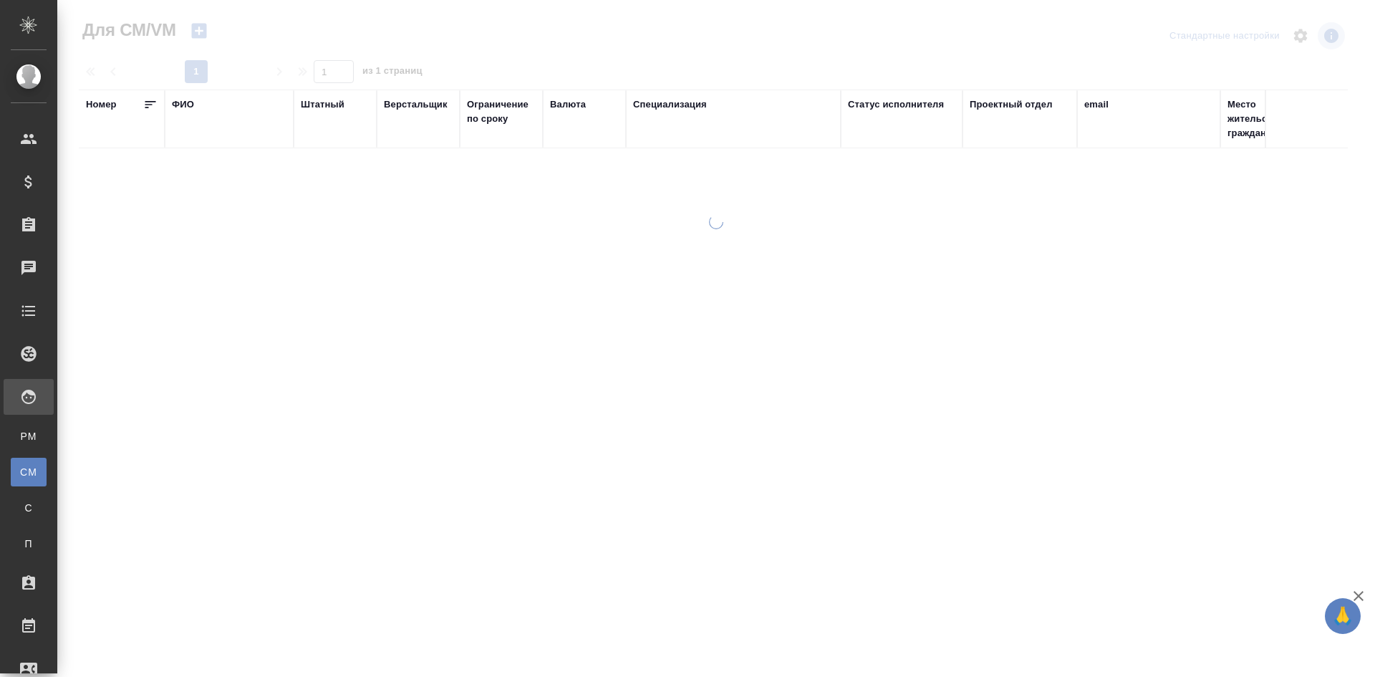  Describe the element at coordinates (29, 544) in the screenshot. I see `span: П` at that location.